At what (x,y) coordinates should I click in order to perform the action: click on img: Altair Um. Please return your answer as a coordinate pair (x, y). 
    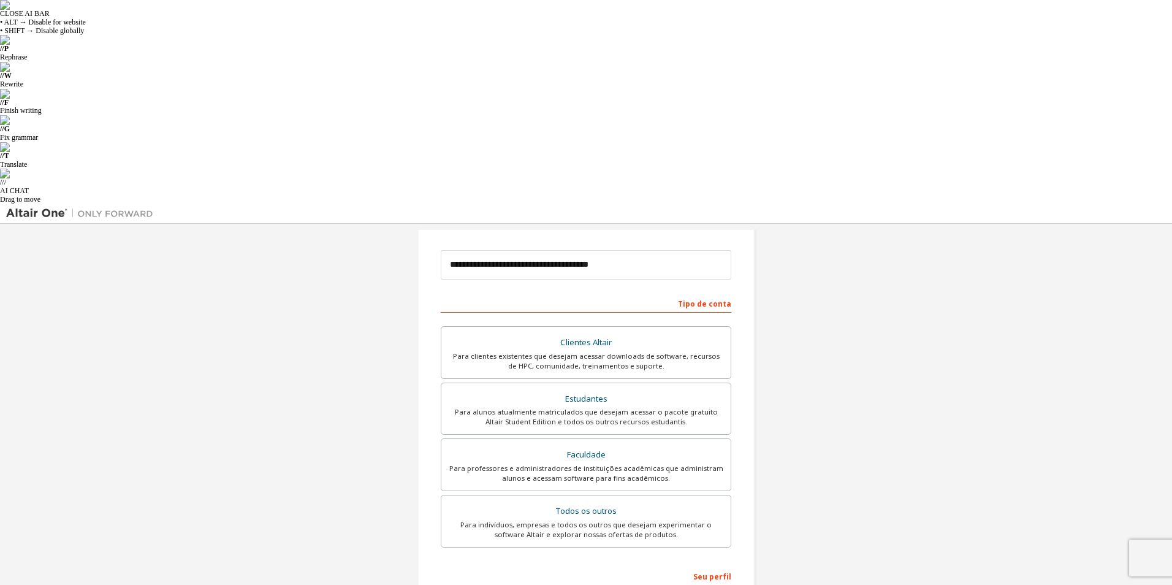
    Looking at the image, I should click on (83, 213).